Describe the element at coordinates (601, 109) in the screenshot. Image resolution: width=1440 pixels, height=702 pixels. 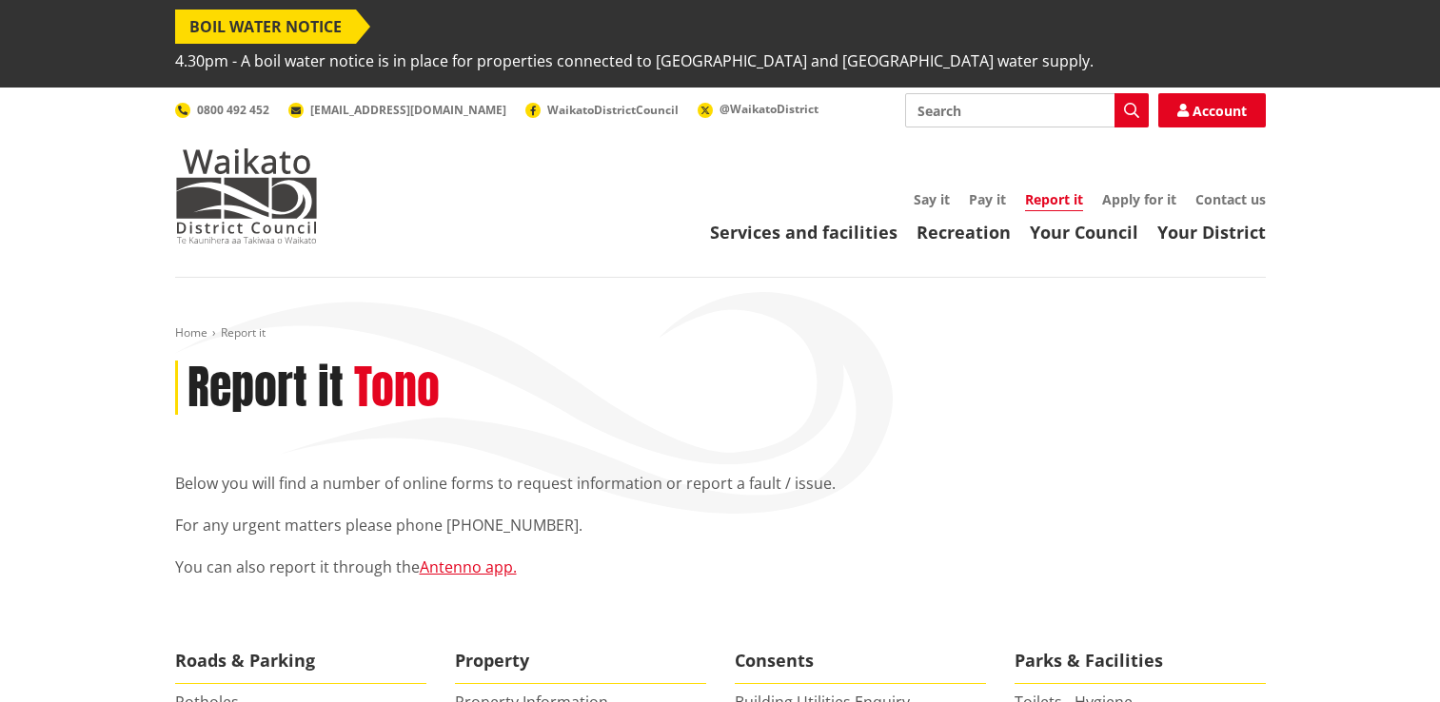
I see `a: WaikatoDistrictCouncil` at that location.